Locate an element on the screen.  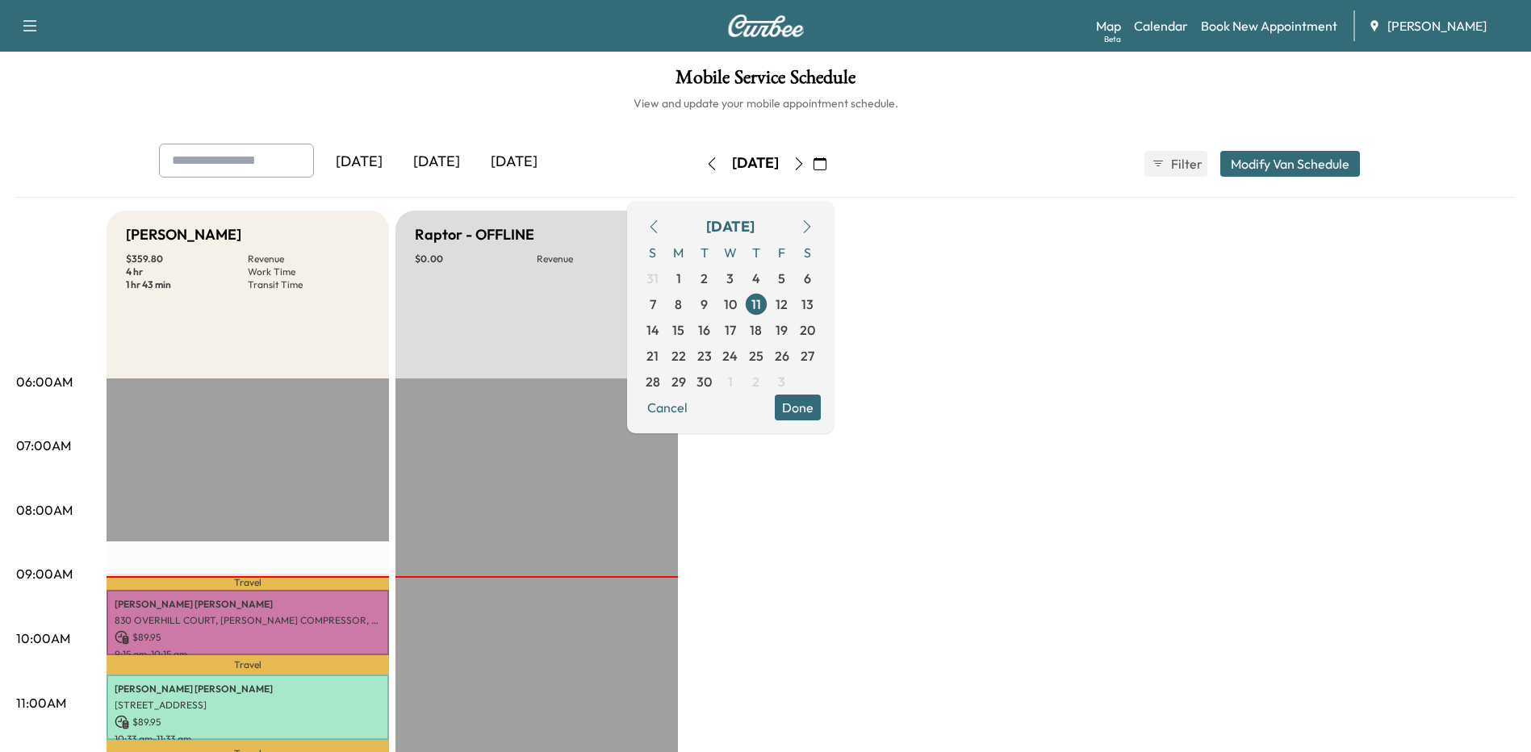
p: 09:00AM is located at coordinates (44, 574).